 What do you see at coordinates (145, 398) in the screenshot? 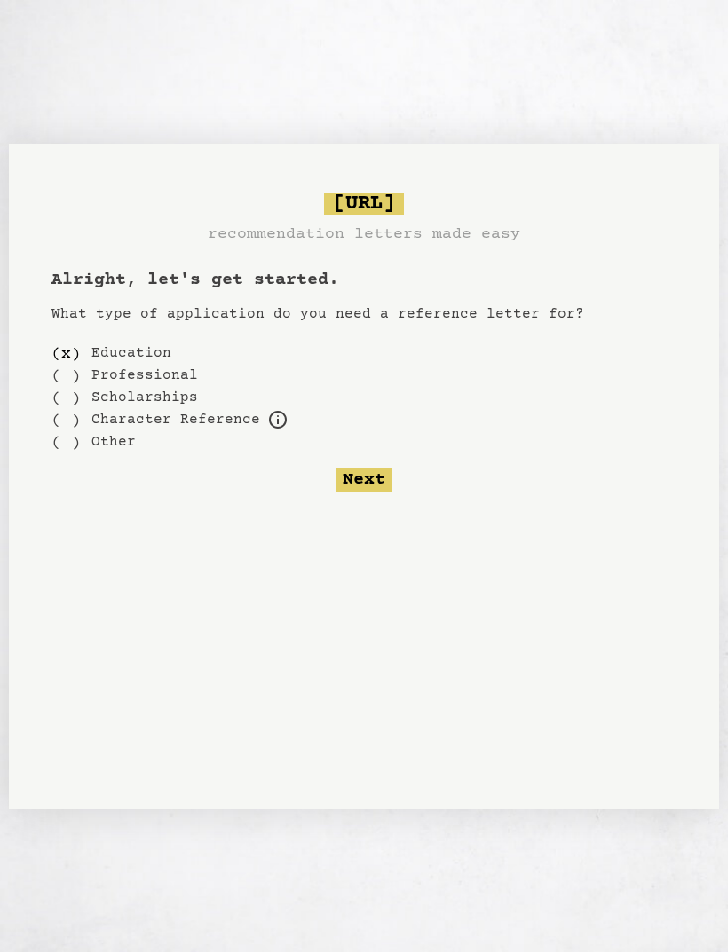
I see `label: Scholarships` at bounding box center [145, 398].